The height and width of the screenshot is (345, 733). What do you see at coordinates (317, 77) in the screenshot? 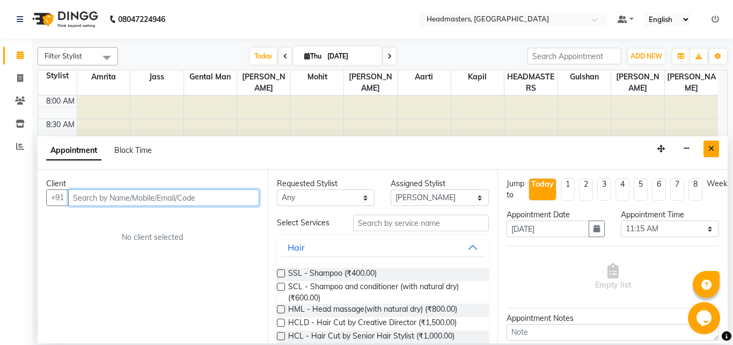
I see `span: Mohit` at bounding box center [317, 77].